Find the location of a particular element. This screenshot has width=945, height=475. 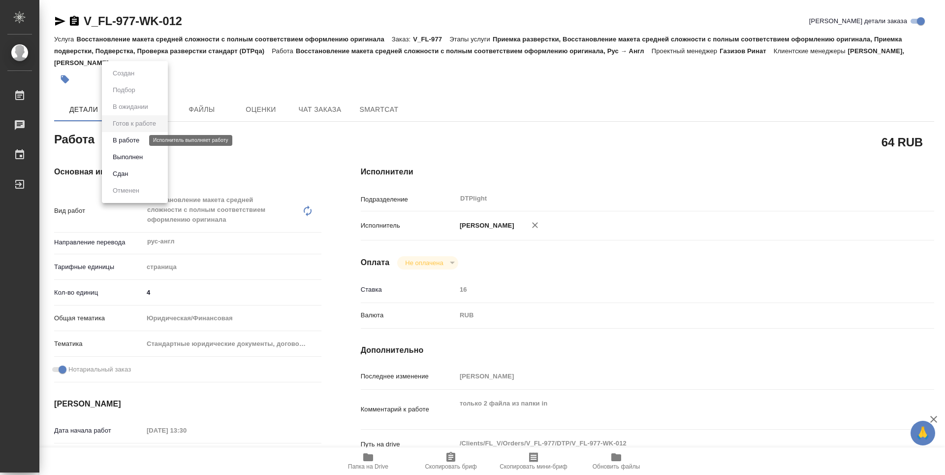

button: В работе is located at coordinates (126, 140).